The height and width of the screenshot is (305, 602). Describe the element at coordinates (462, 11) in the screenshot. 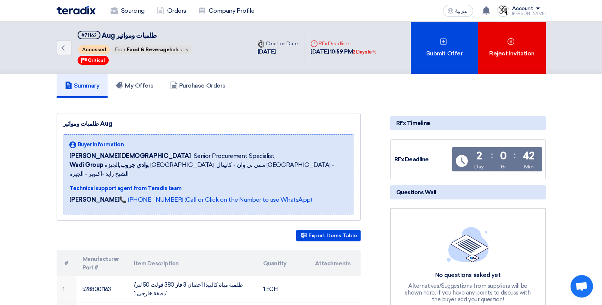

I see `span: العربية` at that location.